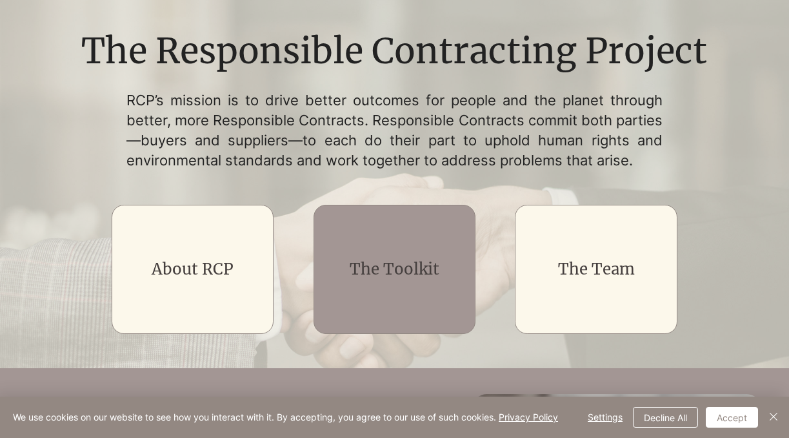  What do you see at coordinates (192, 269) in the screenshot?
I see `a: About RCP` at bounding box center [192, 269].